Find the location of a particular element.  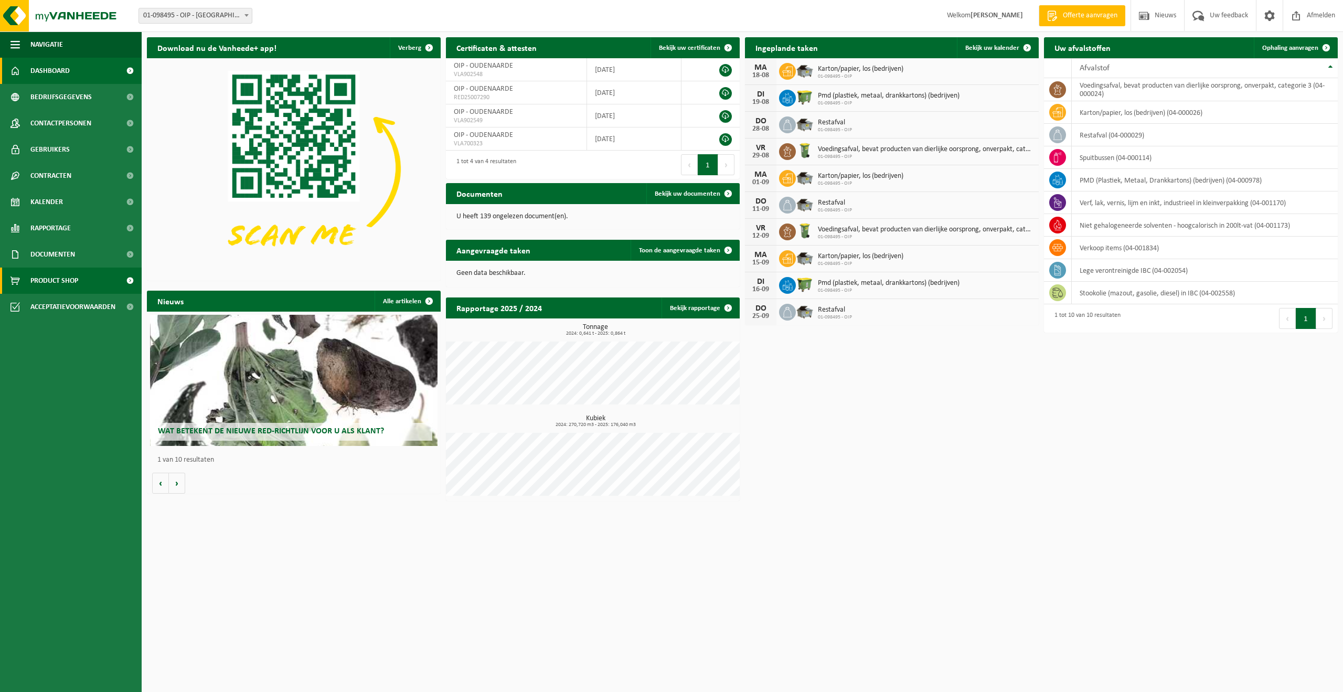

a: Bekijk rapportage is located at coordinates (700, 308).